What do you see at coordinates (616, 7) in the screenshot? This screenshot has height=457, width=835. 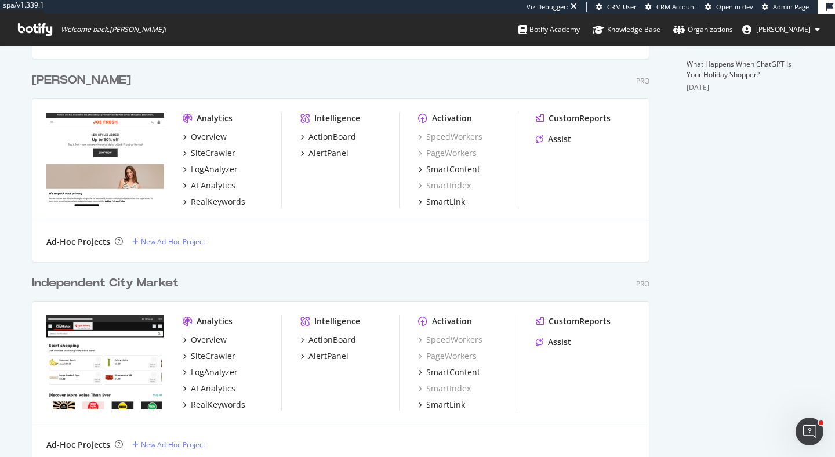 I see `a: CRM User` at bounding box center [616, 7].